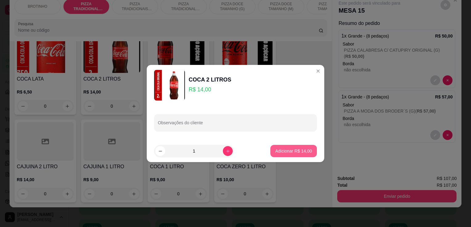 The height and width of the screenshot is (227, 471). I want to click on button: Adicionar R$ 14,00, so click(293, 151).